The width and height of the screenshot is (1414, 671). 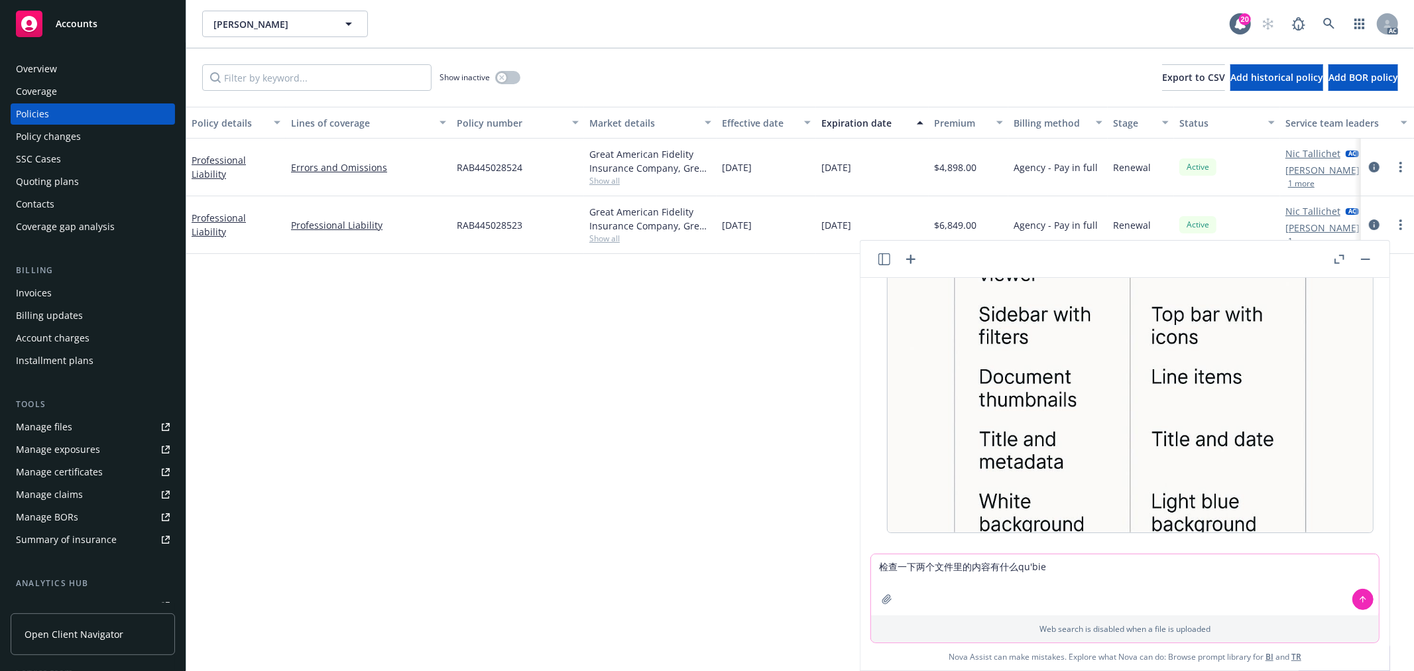 What do you see at coordinates (93, 24) in the screenshot?
I see `a: Accounts` at bounding box center [93, 24].